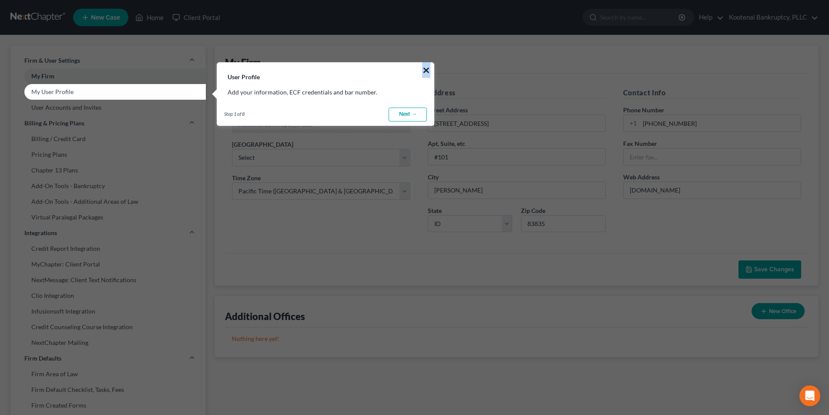 The width and height of the screenshot is (829, 415). What do you see at coordinates (325, 72) in the screenshot?
I see `h3: User Profile` at bounding box center [325, 72].